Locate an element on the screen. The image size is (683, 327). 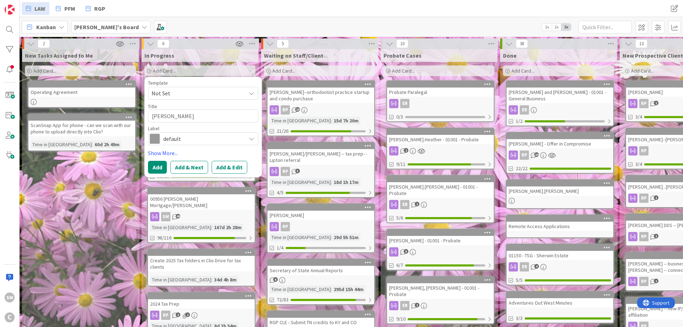
div: ScanSnap App for phone - can we scan with our phone to upload directly into Clio? is located at coordinates (82, 128).